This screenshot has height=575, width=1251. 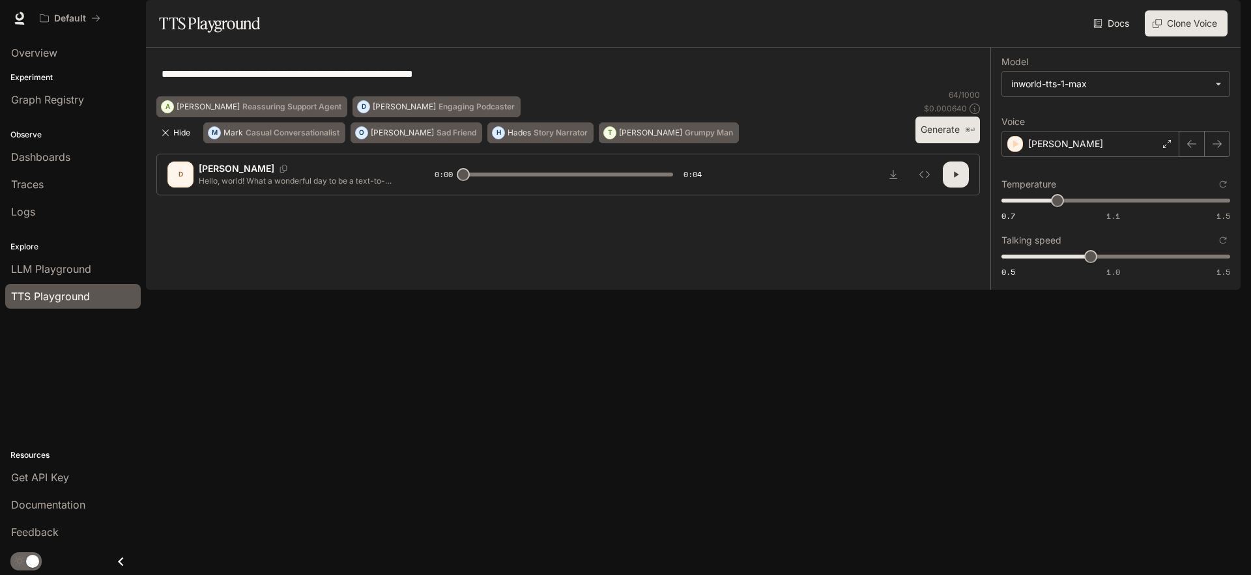 I want to click on p: Engaging Podcaster, so click(x=476, y=107).